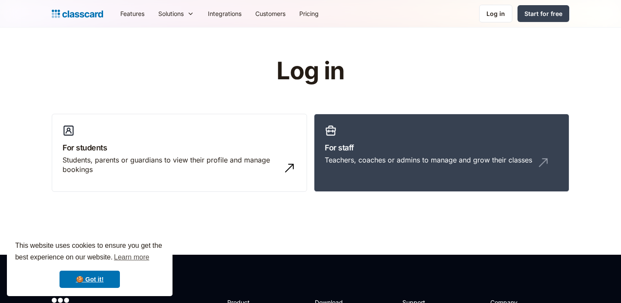  What do you see at coordinates (131, 257) in the screenshot?
I see `a: learn more about cookies` at bounding box center [131, 257].